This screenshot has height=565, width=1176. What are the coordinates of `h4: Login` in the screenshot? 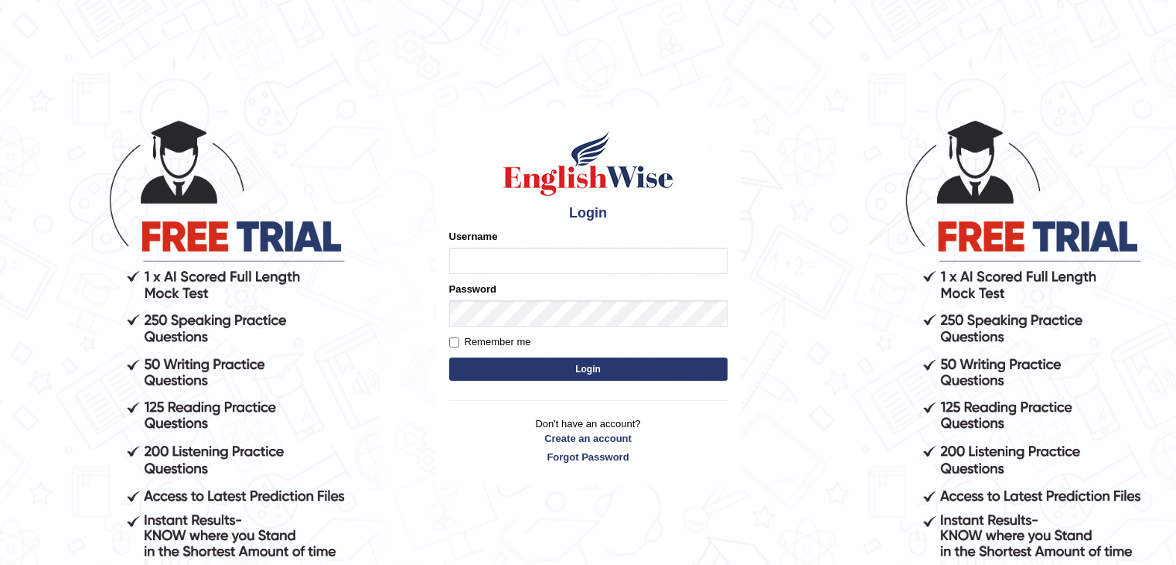 It's located at (589, 213).